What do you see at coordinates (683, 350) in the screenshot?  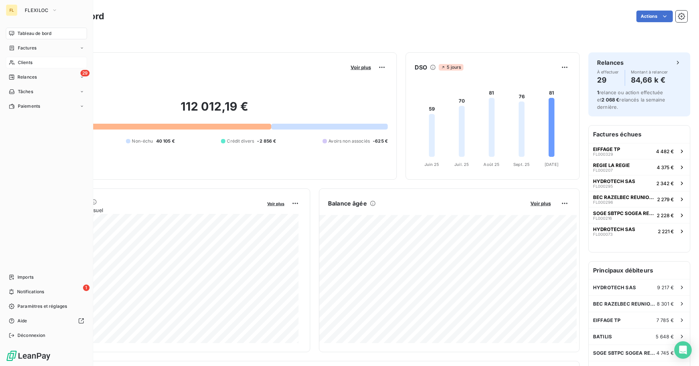 I see `div: Open Intercom Messenger` at bounding box center [683, 350].